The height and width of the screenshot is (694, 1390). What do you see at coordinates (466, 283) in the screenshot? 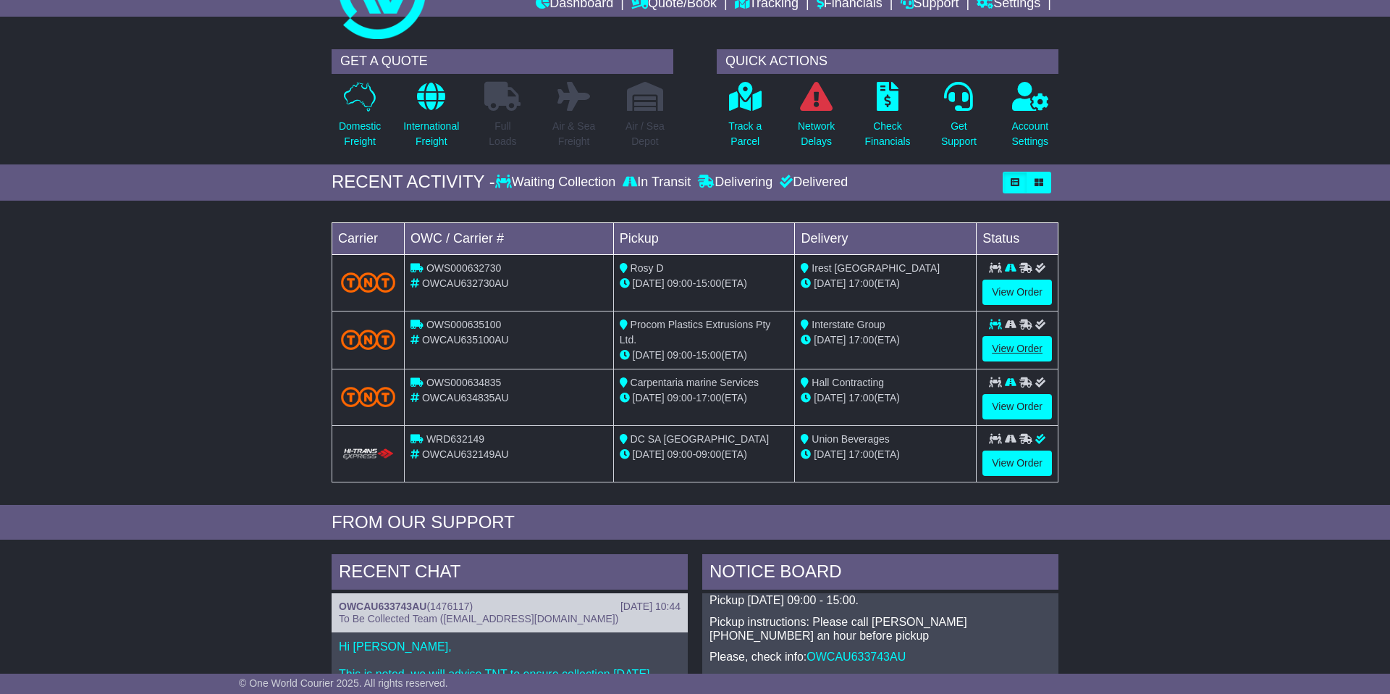
I see `span: OWCAU632730AU` at bounding box center [466, 283].